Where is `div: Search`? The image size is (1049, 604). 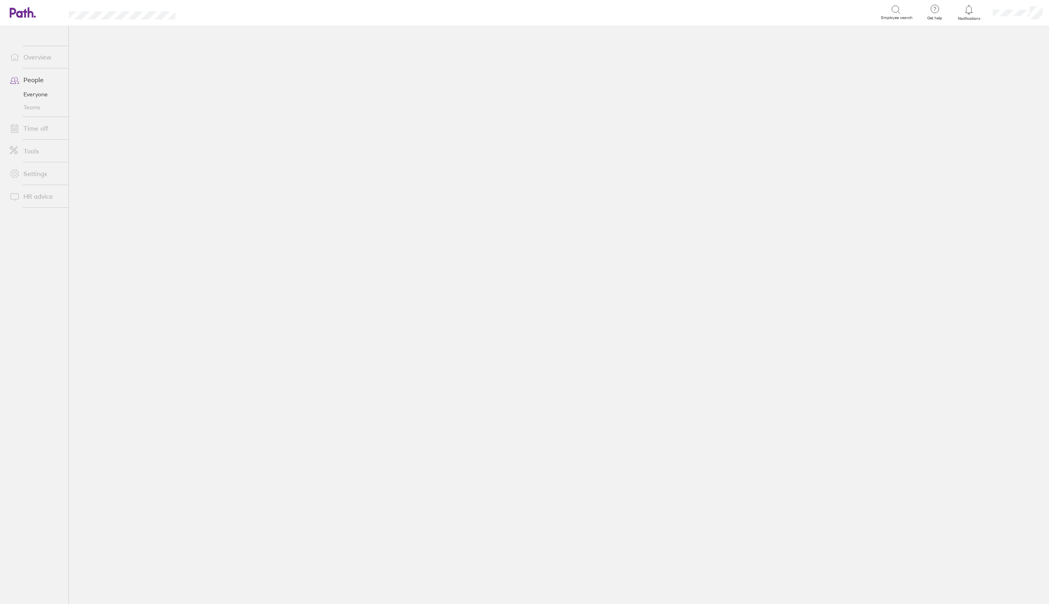 div: Search is located at coordinates (207, 12).